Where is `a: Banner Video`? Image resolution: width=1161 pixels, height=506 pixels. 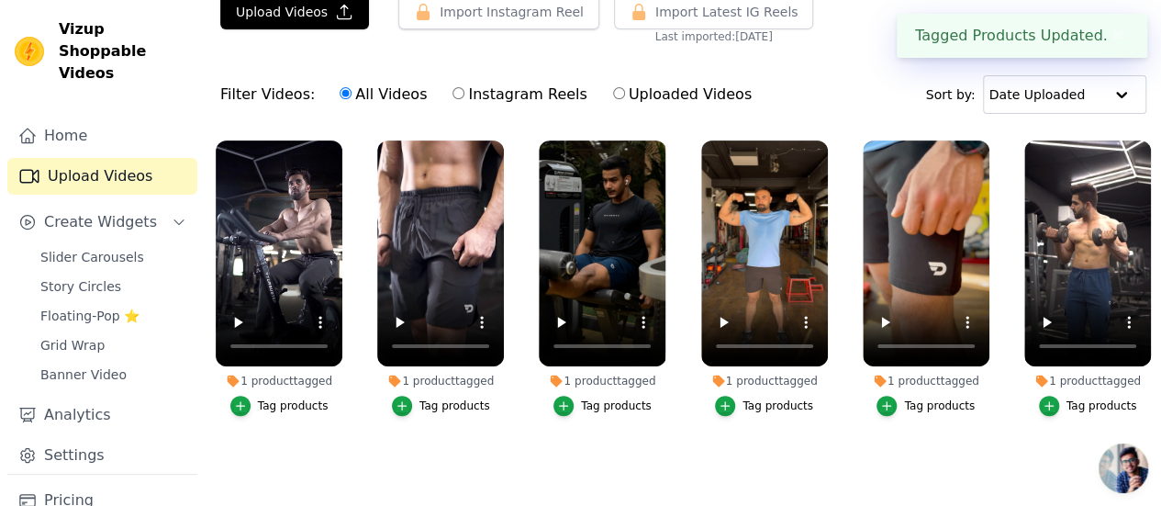 a: Banner Video is located at coordinates (113, 374).